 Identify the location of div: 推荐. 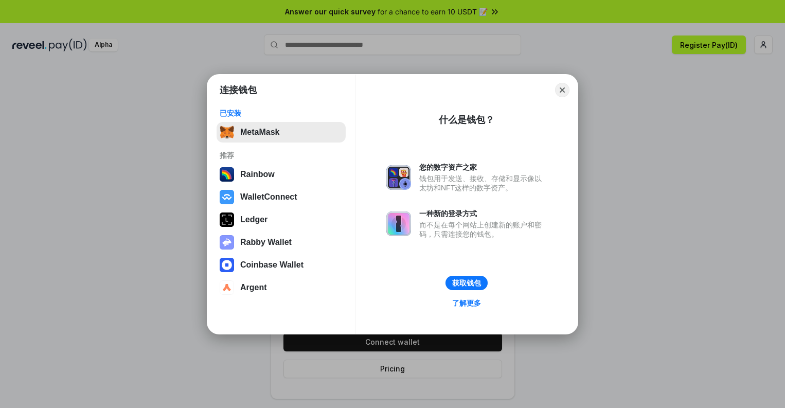
(281, 155).